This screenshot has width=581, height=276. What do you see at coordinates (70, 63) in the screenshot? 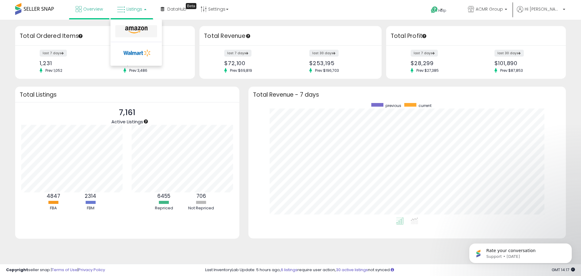
I see `div: 1,231` at bounding box center [70, 63].